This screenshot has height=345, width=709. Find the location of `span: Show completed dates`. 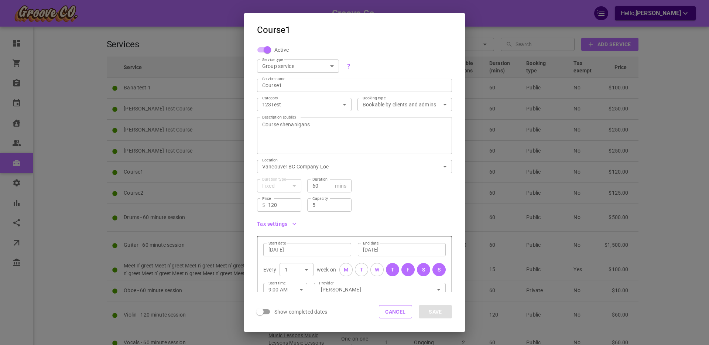

span: Show completed dates is located at coordinates (301, 312).